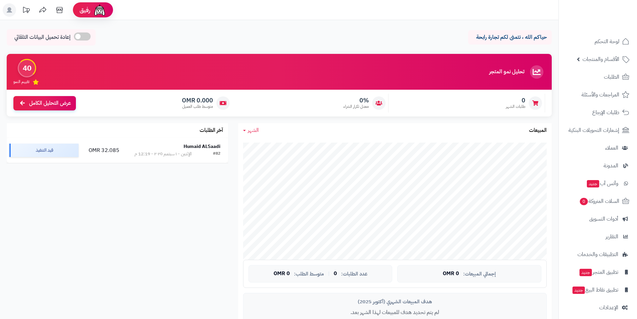  What do you see at coordinates (598, 219) in the screenshot?
I see `a: أدوات التسويق` at bounding box center [598, 219].